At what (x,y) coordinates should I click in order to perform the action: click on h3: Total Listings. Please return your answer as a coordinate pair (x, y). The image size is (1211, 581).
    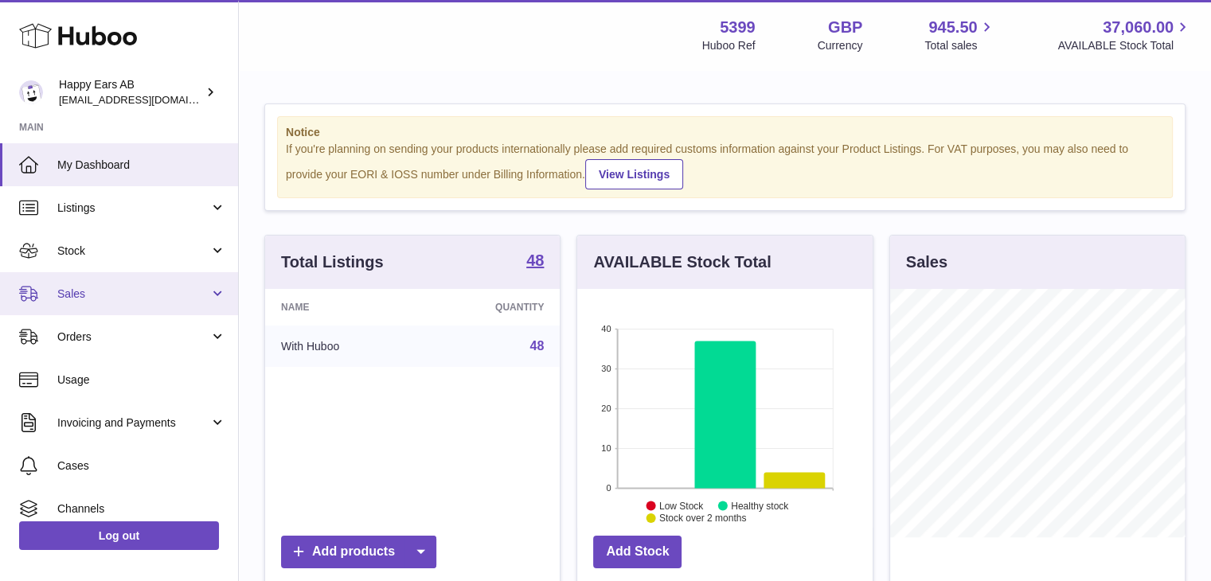
    Looking at the image, I should click on (332, 262).